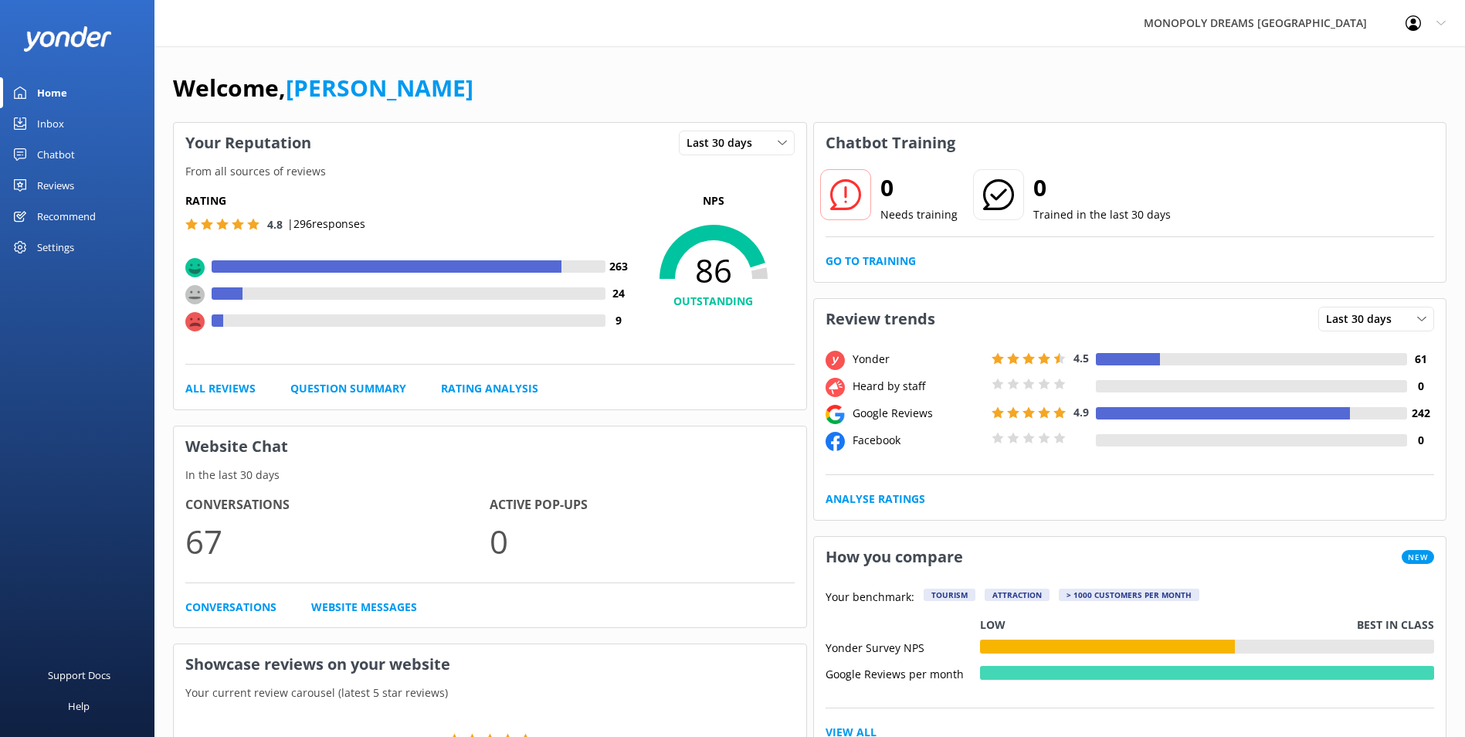 This screenshot has width=1465, height=737. I want to click on p: From all sources of reviews, so click(490, 171).